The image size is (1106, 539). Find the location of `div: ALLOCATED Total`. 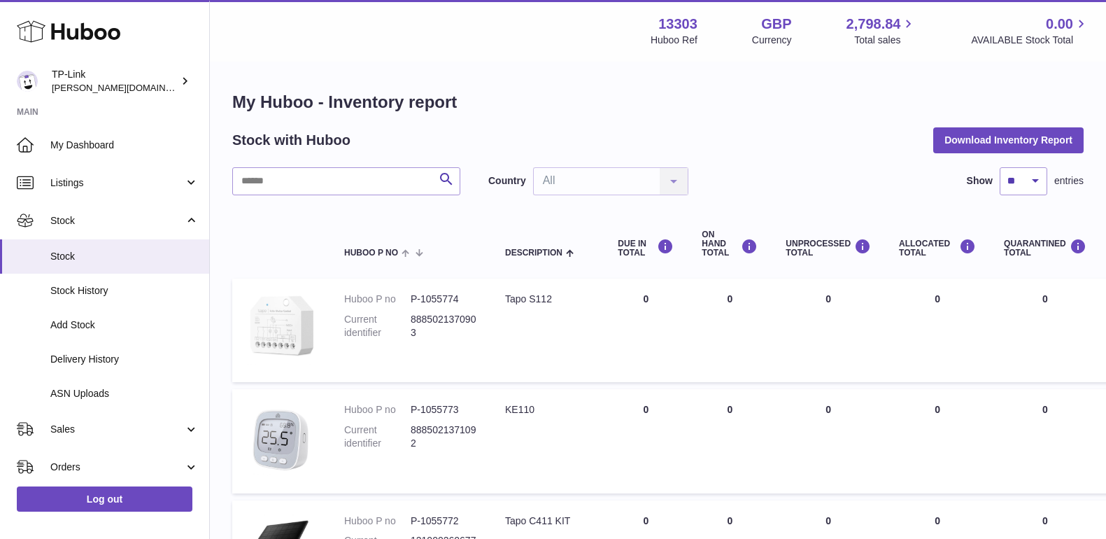

div: ALLOCATED Total is located at coordinates (938, 248).